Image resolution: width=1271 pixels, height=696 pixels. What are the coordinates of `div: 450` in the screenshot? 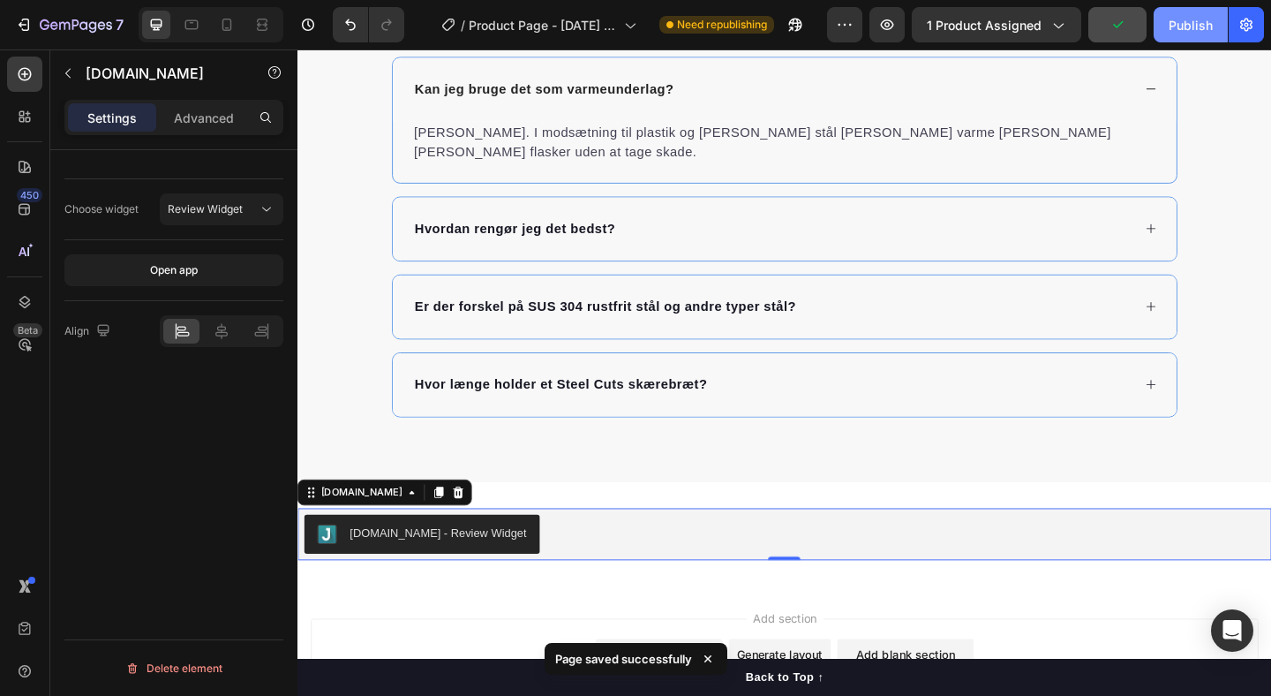 It's located at (29, 195).